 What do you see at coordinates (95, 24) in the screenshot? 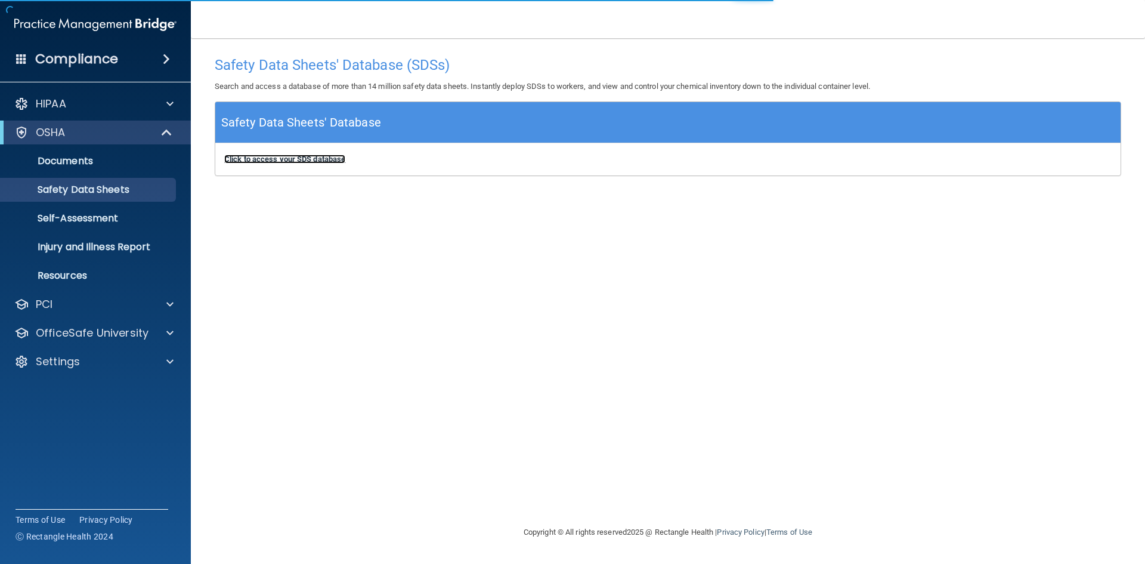
I see `img: PMB logo` at bounding box center [95, 24].